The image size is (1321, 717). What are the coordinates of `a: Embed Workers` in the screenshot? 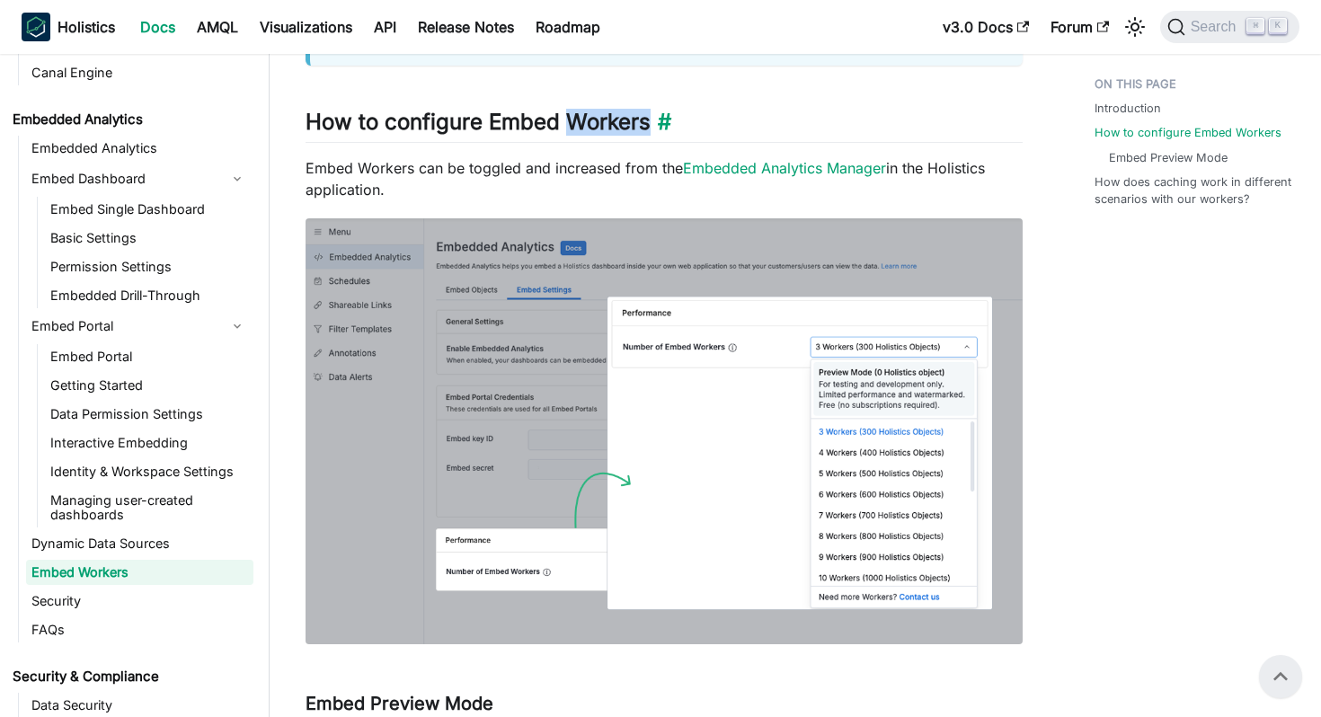 It's located at (139, 572).